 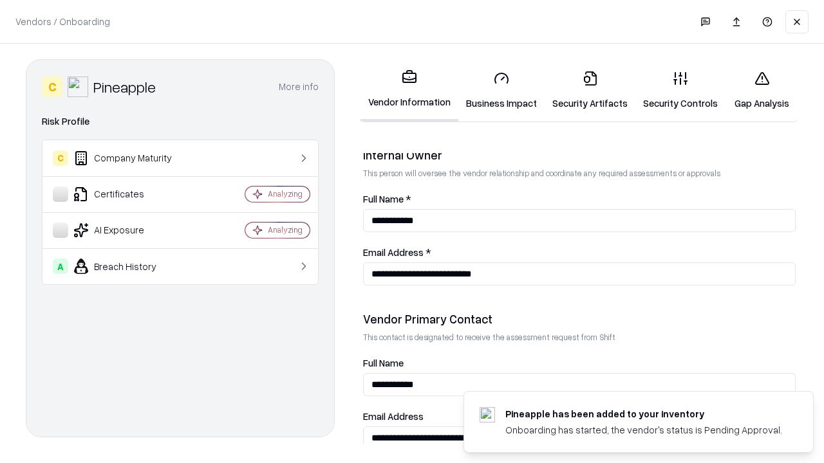 I want to click on div: Pineapple, so click(x=124, y=87).